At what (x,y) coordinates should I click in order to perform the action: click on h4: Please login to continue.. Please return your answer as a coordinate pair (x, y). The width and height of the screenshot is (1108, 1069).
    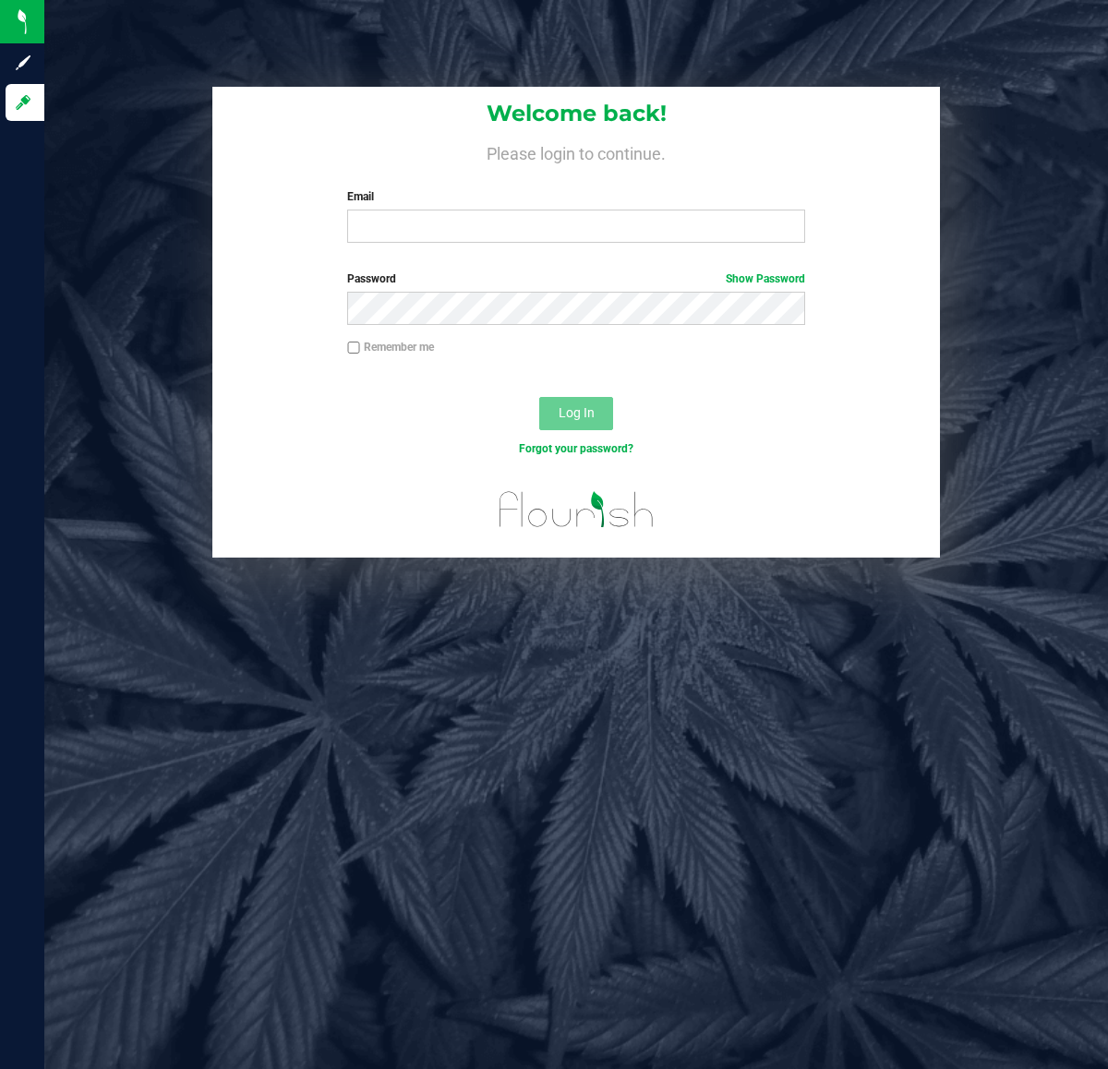
    Looking at the image, I should click on (576, 151).